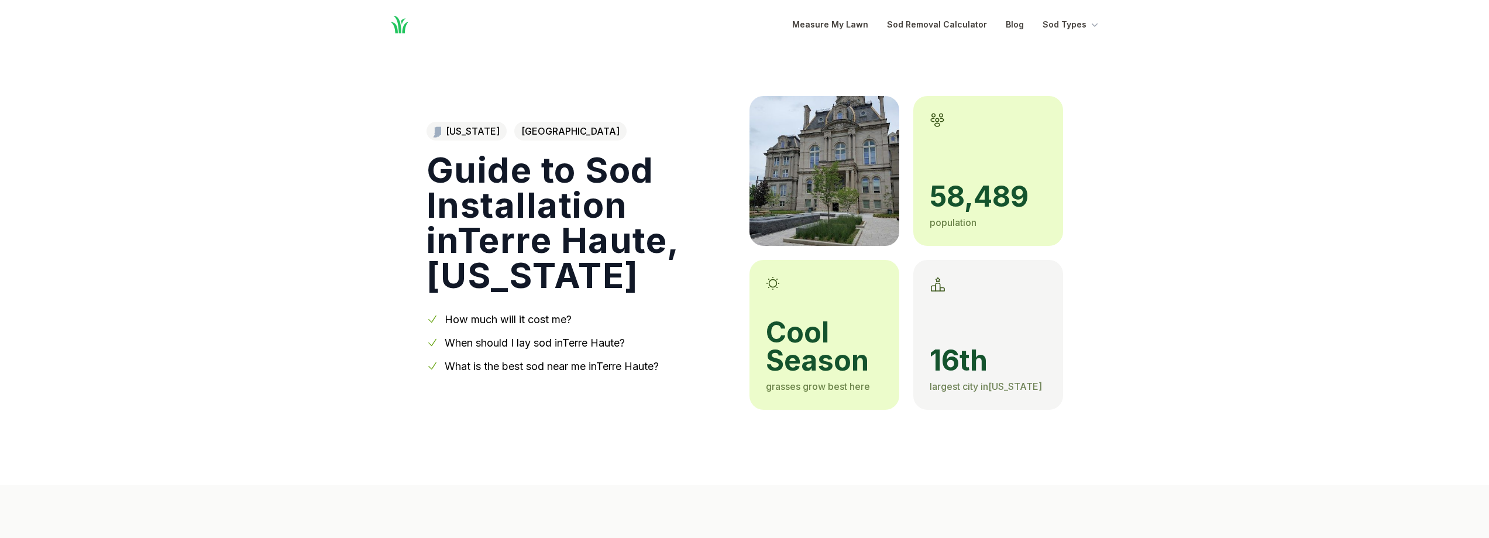  Describe the element at coordinates (988, 360) in the screenshot. I see `span: 16th` at that location.